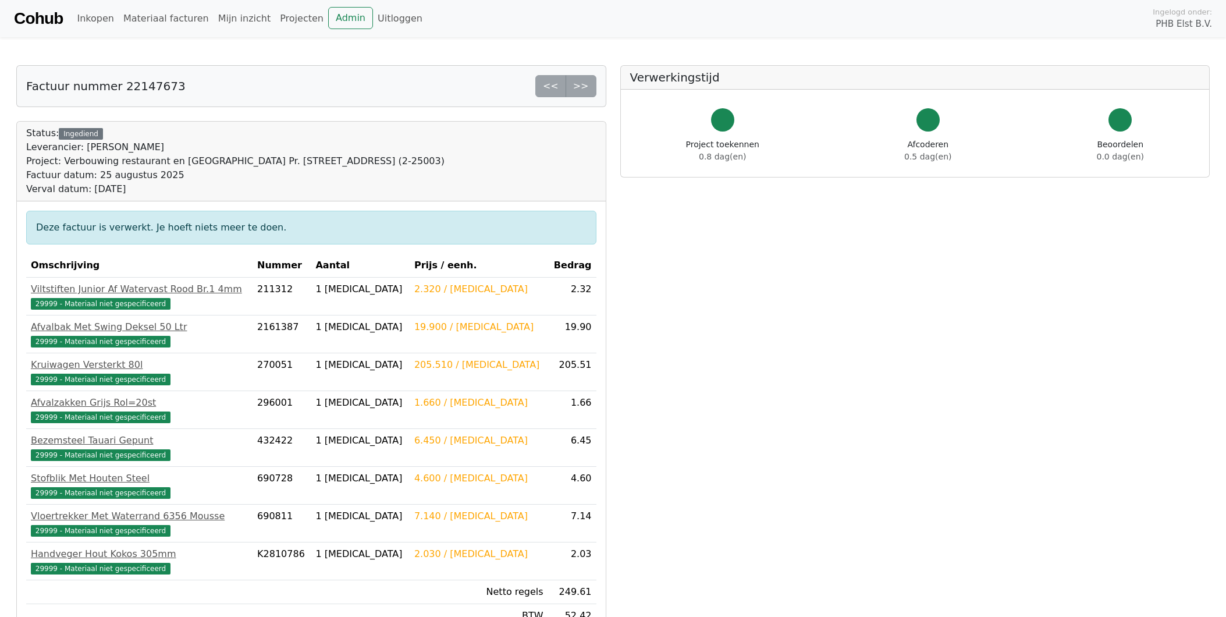  I want to click on th: Aantal, so click(360, 265).